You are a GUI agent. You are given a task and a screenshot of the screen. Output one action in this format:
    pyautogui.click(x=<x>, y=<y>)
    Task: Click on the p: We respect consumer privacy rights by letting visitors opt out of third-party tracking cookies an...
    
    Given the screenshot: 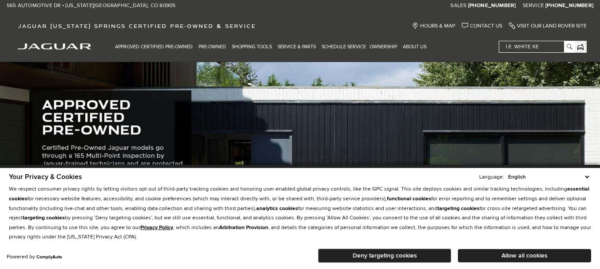 What is the action you would take?
    pyautogui.click(x=300, y=214)
    